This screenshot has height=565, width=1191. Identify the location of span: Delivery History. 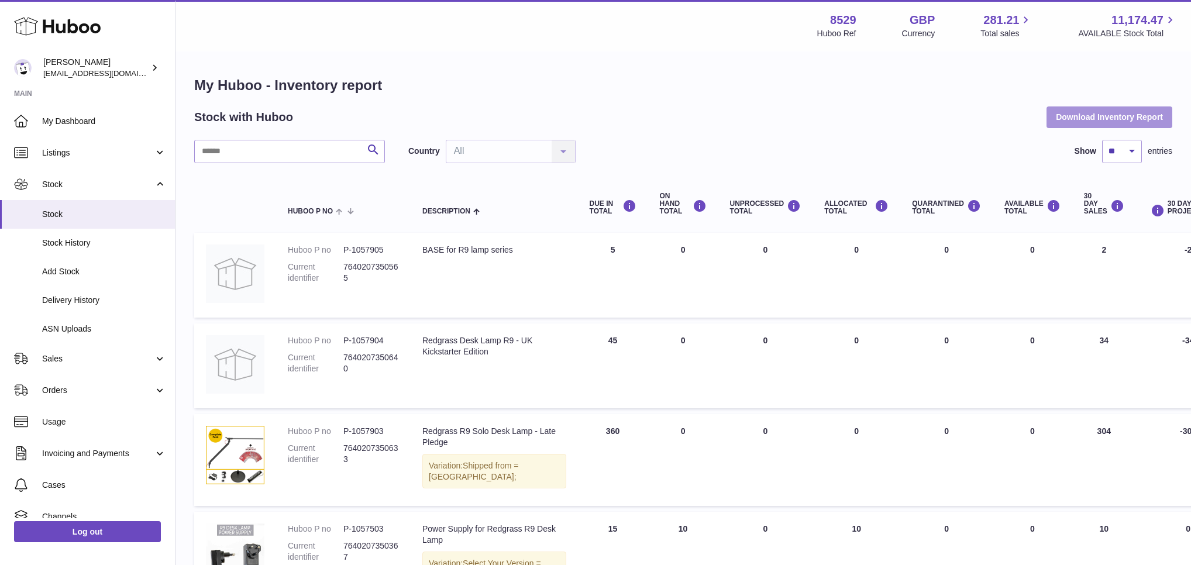
(104, 300).